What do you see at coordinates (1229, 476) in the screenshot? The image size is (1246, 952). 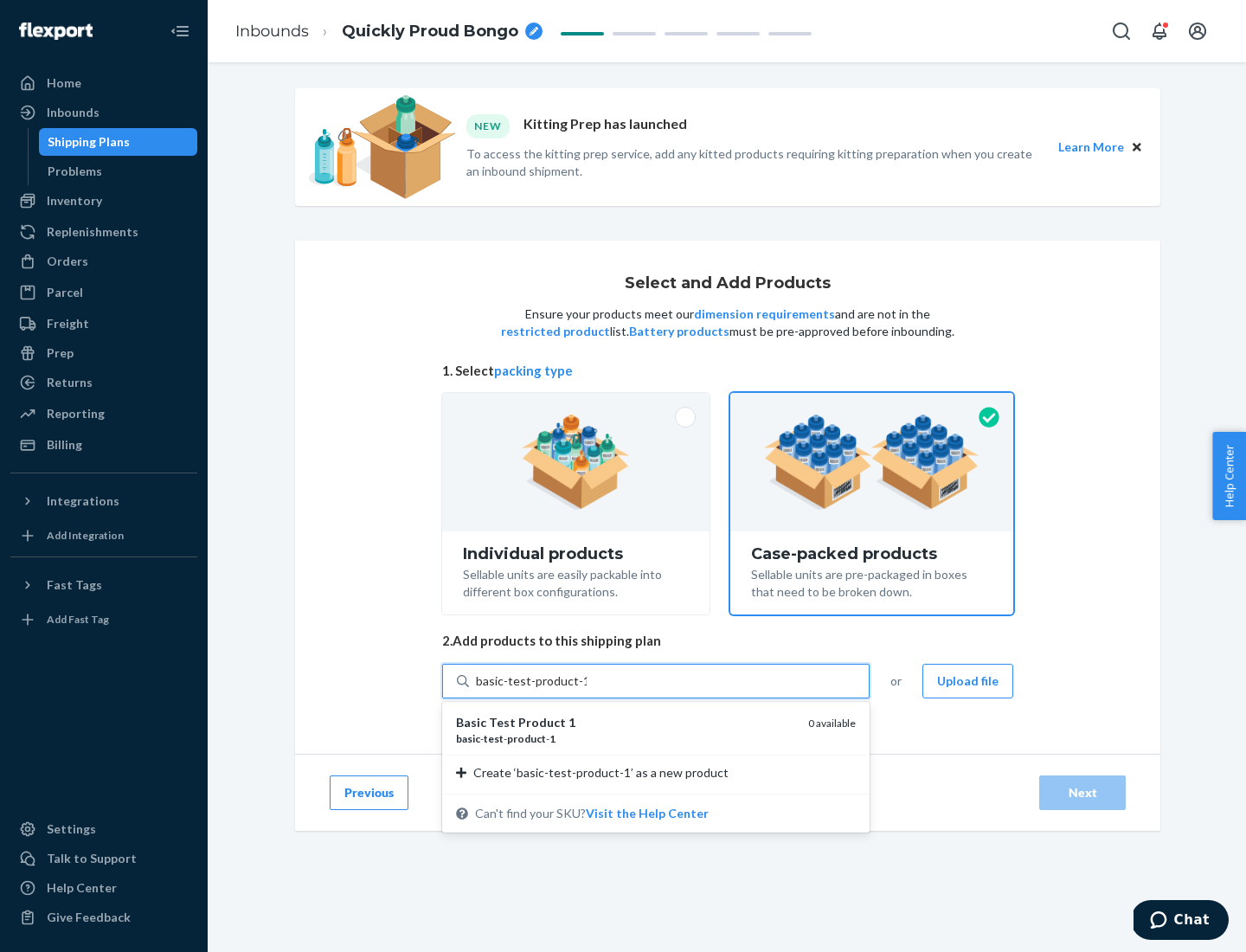 I see `button: Help Center` at bounding box center [1229, 476].